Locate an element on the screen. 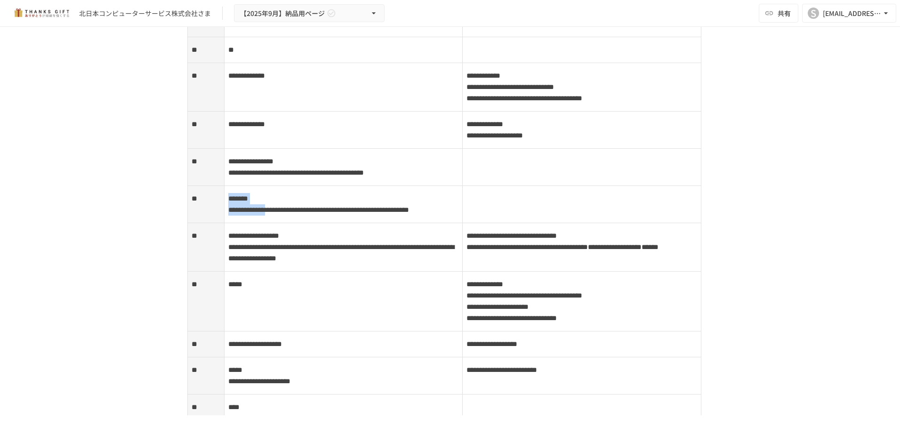  span: 【2025年9月】納品用ページ is located at coordinates (282, 13).